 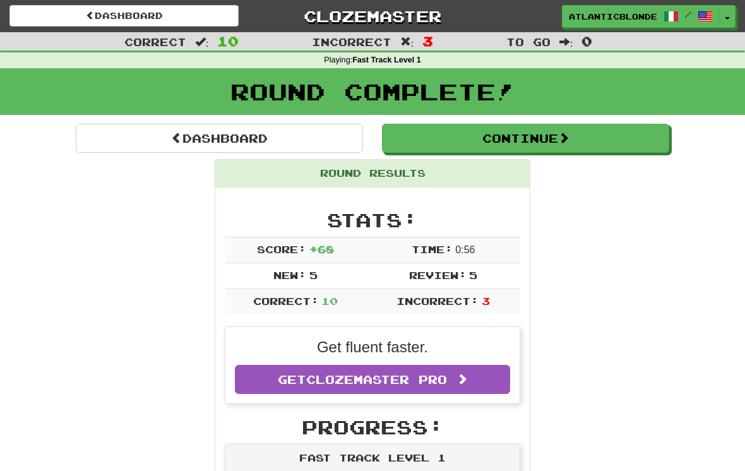 What do you see at coordinates (372, 220) in the screenshot?
I see `h2: Stats:` at bounding box center [372, 220].